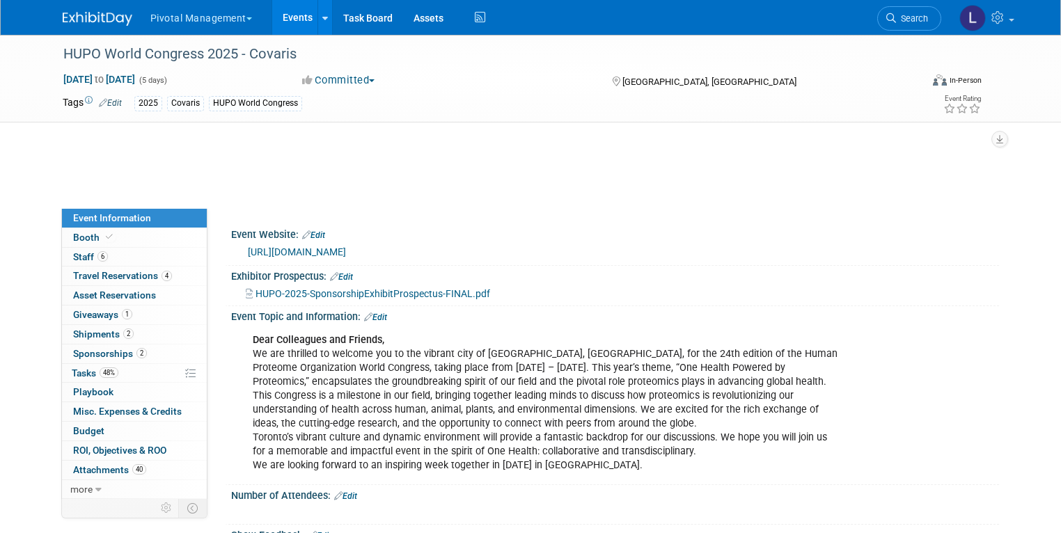 This screenshot has height=533, width=1061. I want to click on span: Shipments, so click(103, 334).